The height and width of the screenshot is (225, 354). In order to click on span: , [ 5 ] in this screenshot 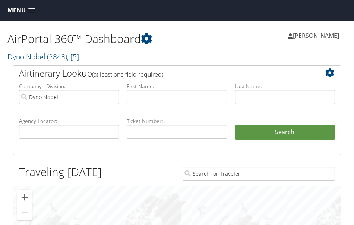, I will do `click(73, 56)`.